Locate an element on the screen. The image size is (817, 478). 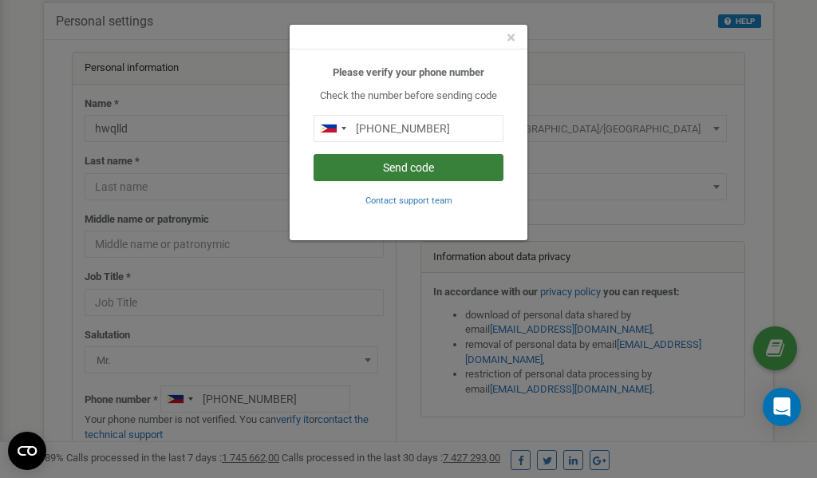
div: Telephone country code is located at coordinates (333, 128).